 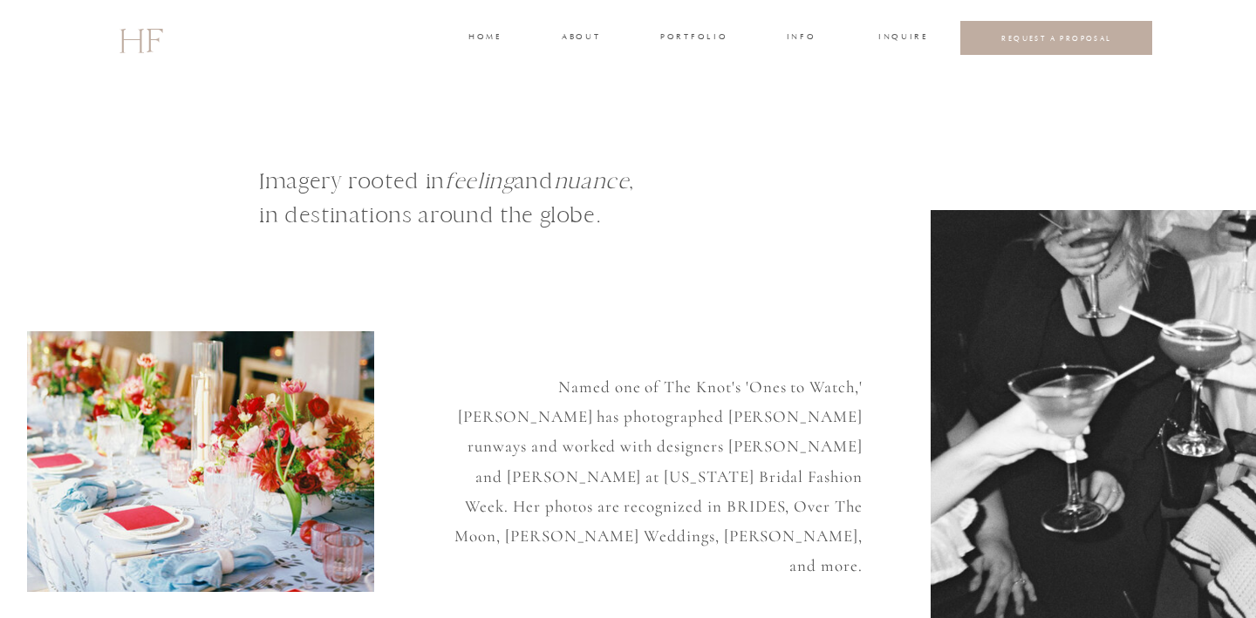 What do you see at coordinates (1056, 38) in the screenshot?
I see `a: REQUEST A PROPOSAL` at bounding box center [1056, 38].